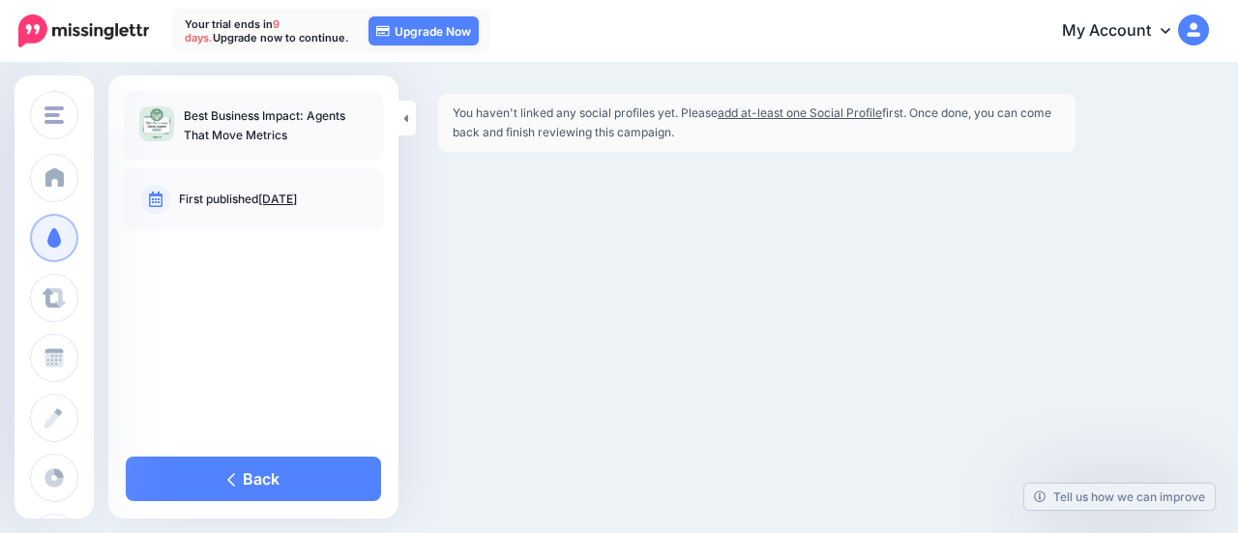 Image resolution: width=1238 pixels, height=533 pixels. I want to click on p: Your trial ends in Upgrade now to continue., so click(267, 31).